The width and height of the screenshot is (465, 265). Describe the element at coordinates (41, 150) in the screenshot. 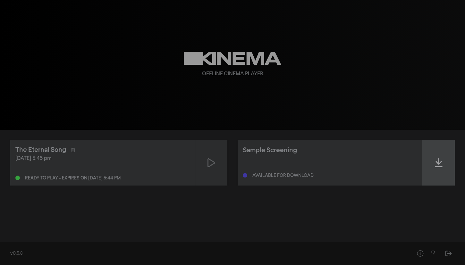

I see `div: The Eternal Song` at that location.